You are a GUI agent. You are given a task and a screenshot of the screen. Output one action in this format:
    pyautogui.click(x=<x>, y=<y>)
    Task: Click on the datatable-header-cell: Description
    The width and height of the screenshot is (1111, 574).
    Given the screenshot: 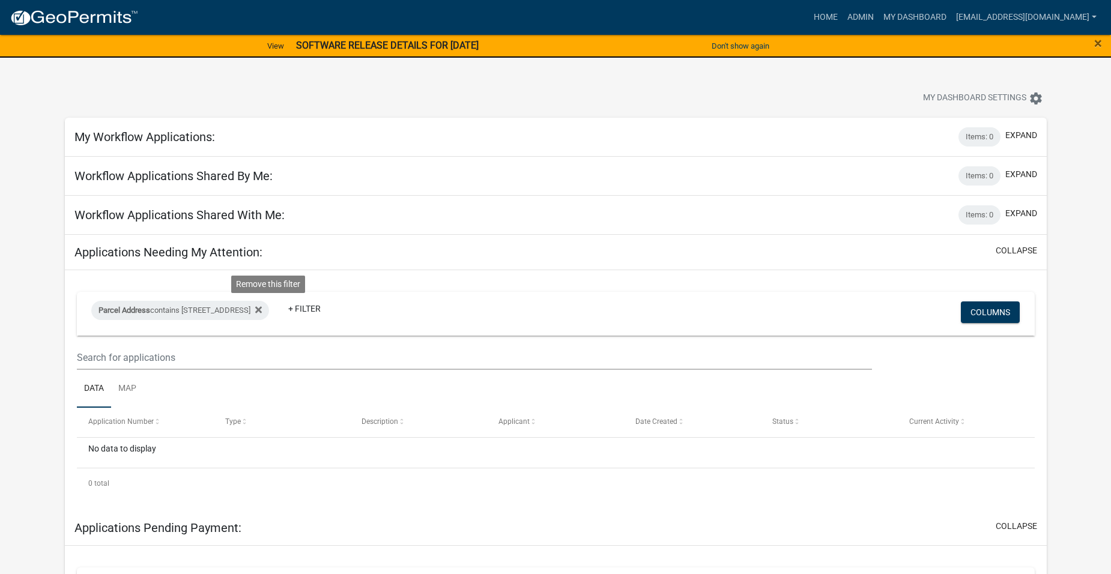 What is the action you would take?
    pyautogui.click(x=419, y=422)
    